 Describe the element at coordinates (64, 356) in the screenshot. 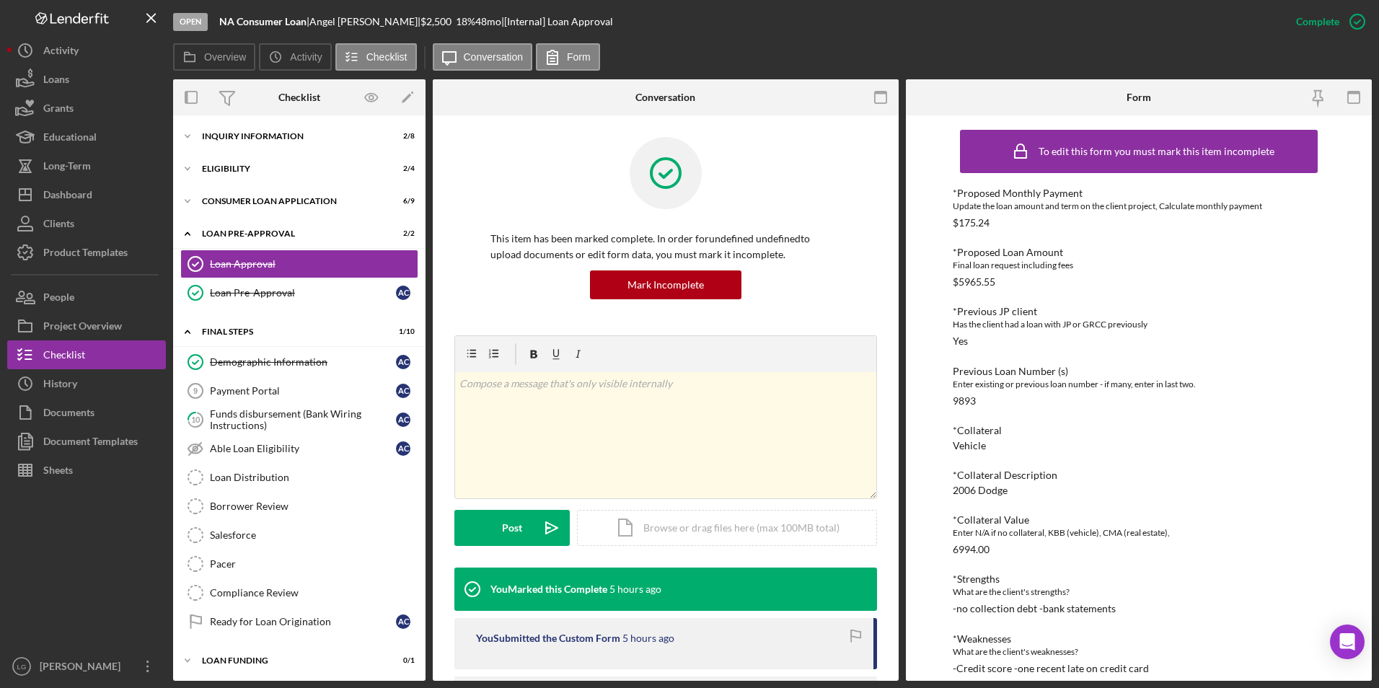

I see `div: Checklist` at that location.